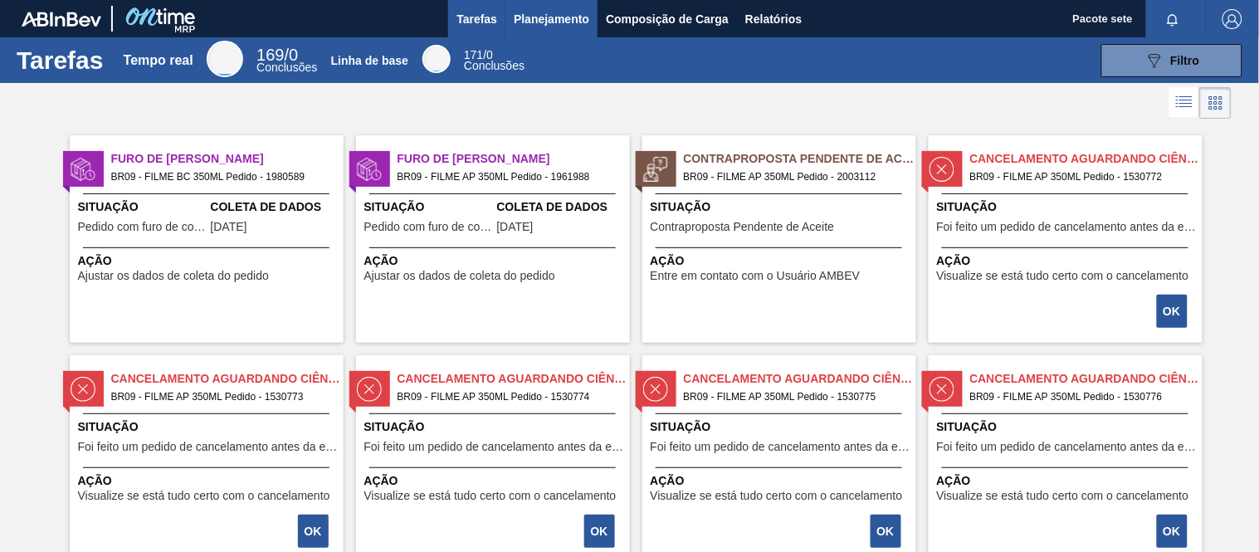 Image resolution: width=1259 pixels, height=552 pixels. What do you see at coordinates (494, 397) in the screenshot?
I see `font: BR09 - FILME AP 350ML Pedido - 1530774` at bounding box center [494, 397].